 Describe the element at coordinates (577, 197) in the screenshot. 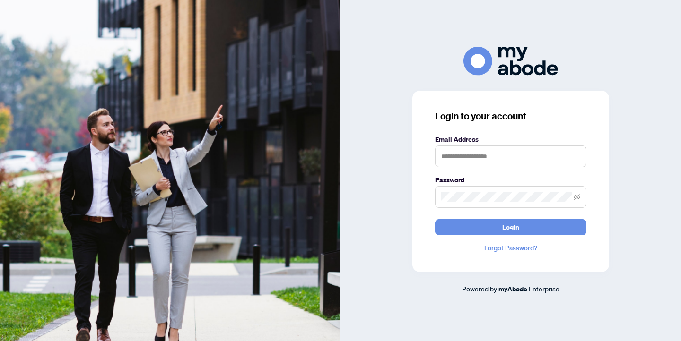

I see `span: eye-invisible` at that location.